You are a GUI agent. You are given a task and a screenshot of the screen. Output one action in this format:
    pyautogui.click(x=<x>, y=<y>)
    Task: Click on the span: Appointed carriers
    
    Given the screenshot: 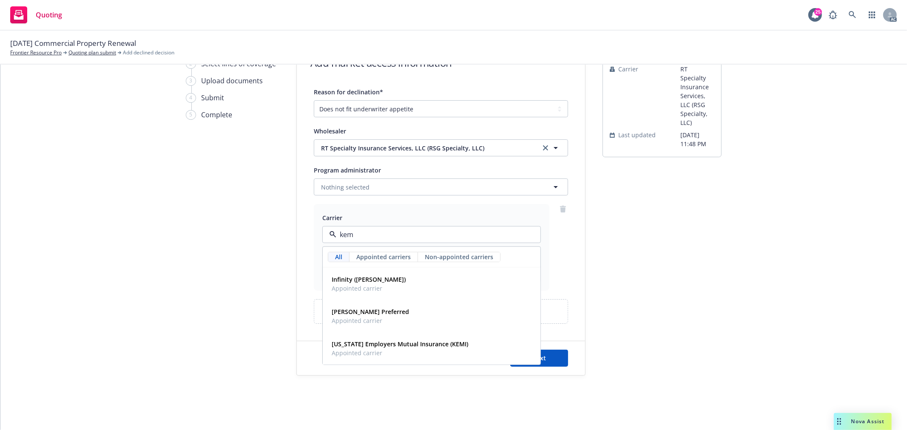 What is the action you would take?
    pyautogui.click(x=383, y=257)
    